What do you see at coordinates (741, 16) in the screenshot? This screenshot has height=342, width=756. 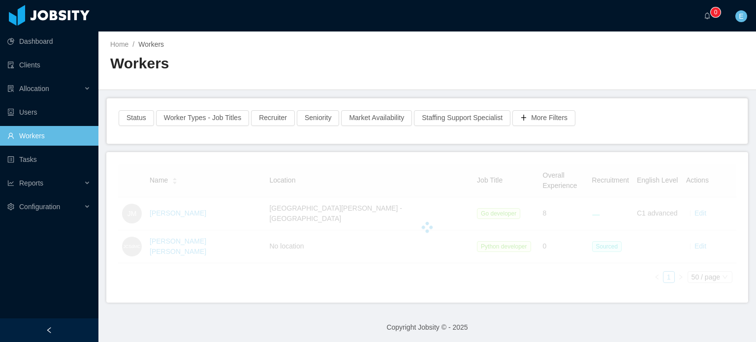 I see `span: E` at bounding box center [741, 16].